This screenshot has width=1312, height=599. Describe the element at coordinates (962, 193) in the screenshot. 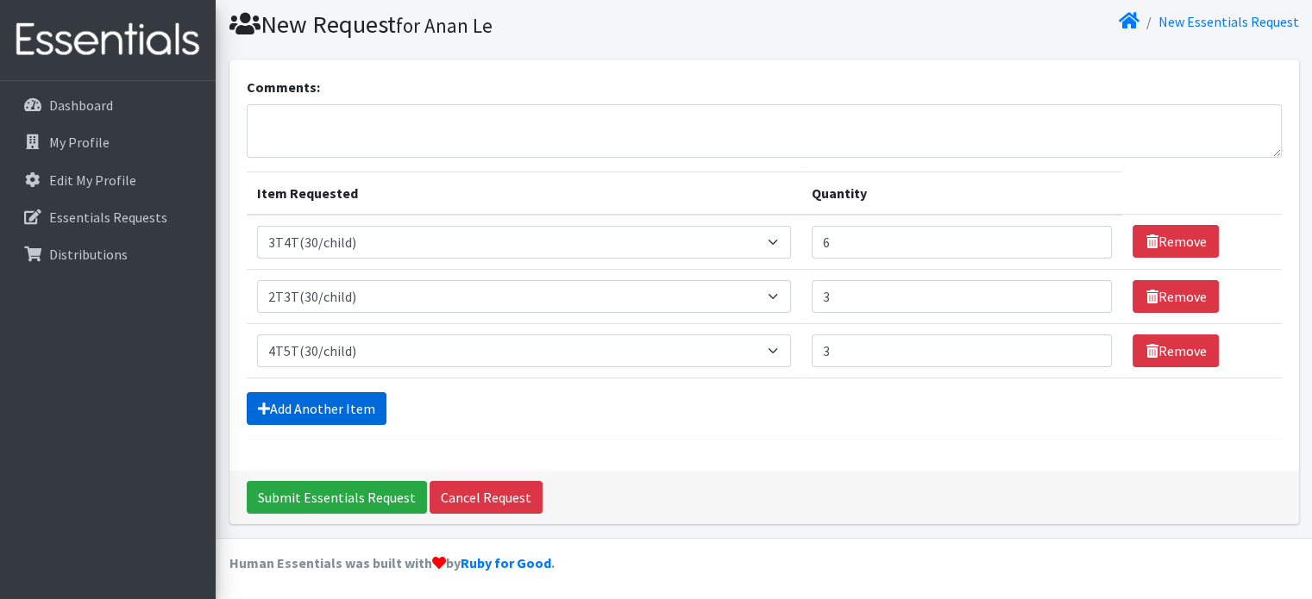

I see `th: Quantity` at that location.